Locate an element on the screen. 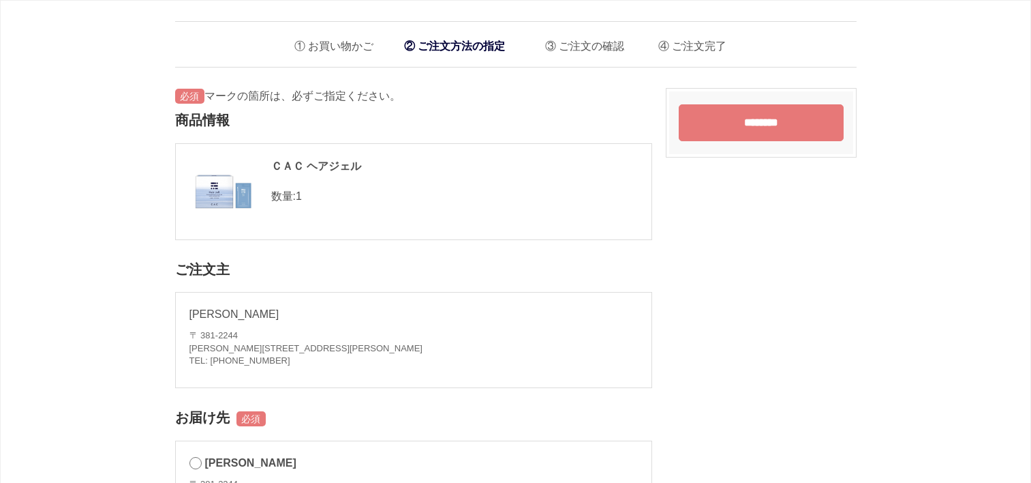  li: ご注文の確認 is located at coordinates (579, 42).